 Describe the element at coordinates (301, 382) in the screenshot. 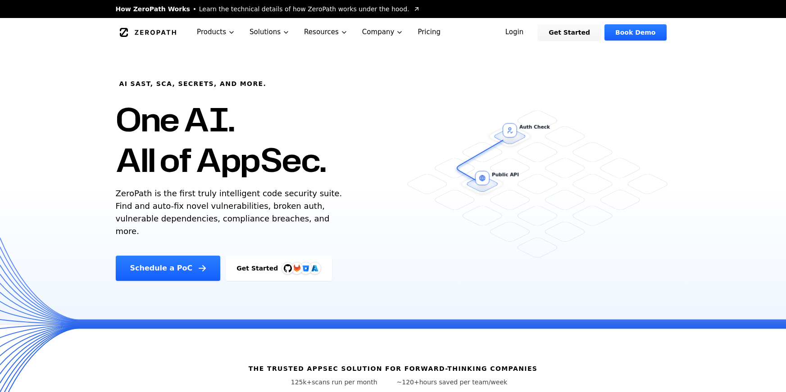

I see `span: 125k+` at that location.